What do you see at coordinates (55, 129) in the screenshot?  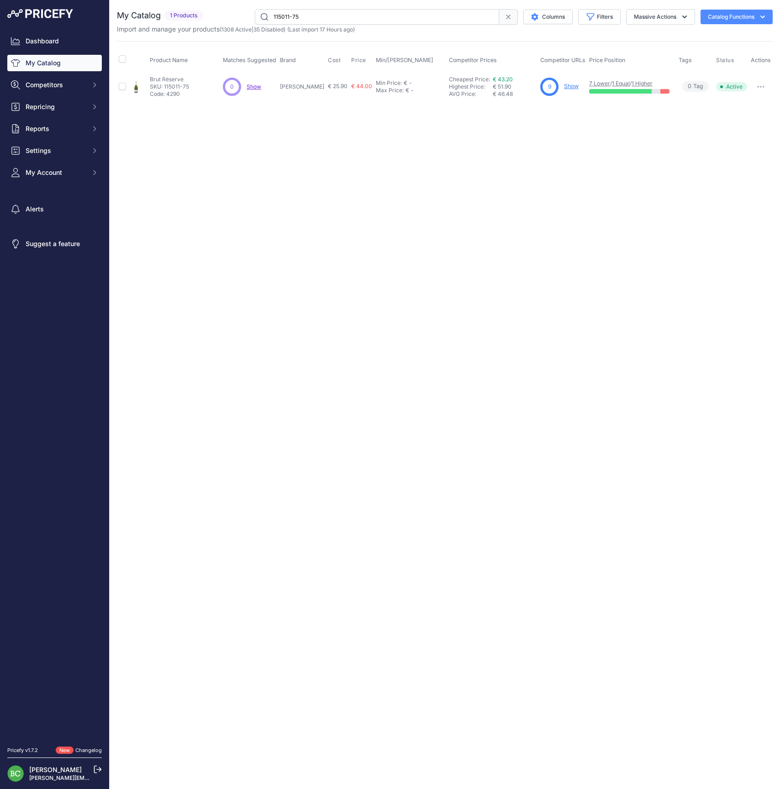 I see `span: Reports` at bounding box center [55, 129].